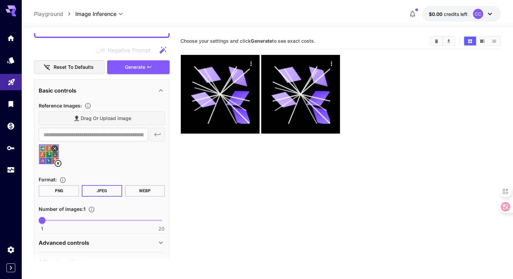 The image size is (513, 279). What do you see at coordinates (102, 243) in the screenshot?
I see `div: Advanced controls` at bounding box center [102, 243].